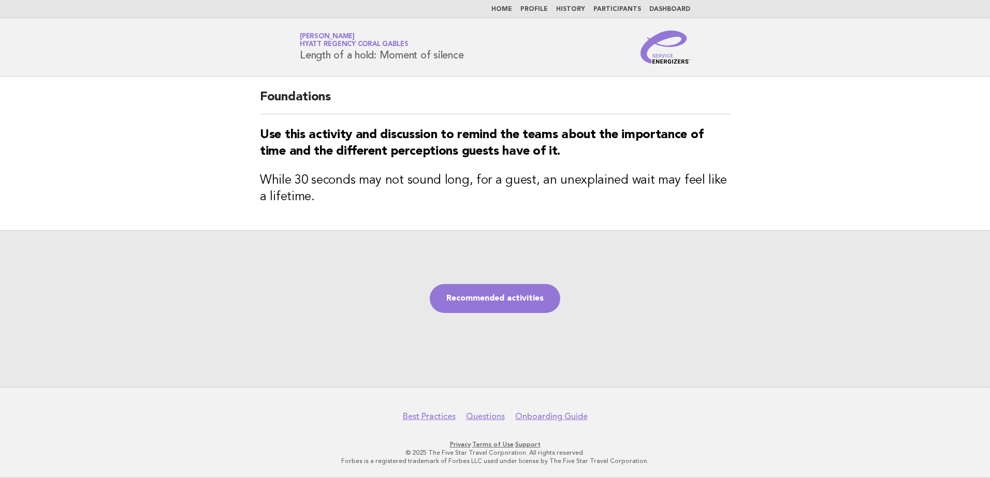 The width and height of the screenshot is (990, 478). I want to click on img: Service Energizers, so click(665, 47).